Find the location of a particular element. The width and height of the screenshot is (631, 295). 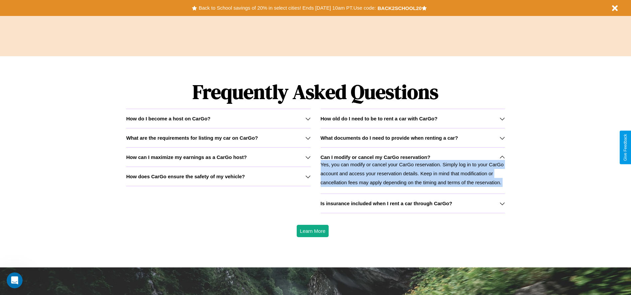

h3: How can I maximize my earnings as a CarGo host? is located at coordinates (186, 157).